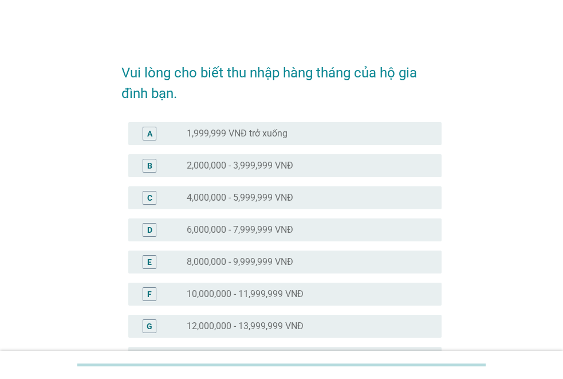 This screenshot has width=563, height=379. Describe the element at coordinates (240, 262) in the screenshot. I see `label: 8,000,000 - 9,999,999 VNĐ` at that location.